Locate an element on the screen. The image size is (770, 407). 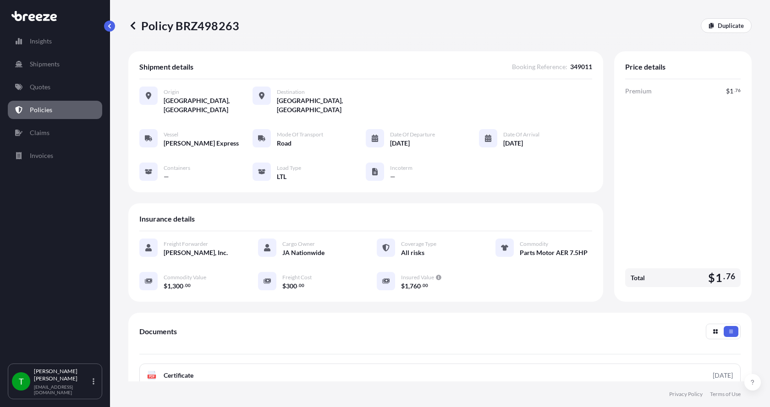
p: Shipments is located at coordinates (44, 64).